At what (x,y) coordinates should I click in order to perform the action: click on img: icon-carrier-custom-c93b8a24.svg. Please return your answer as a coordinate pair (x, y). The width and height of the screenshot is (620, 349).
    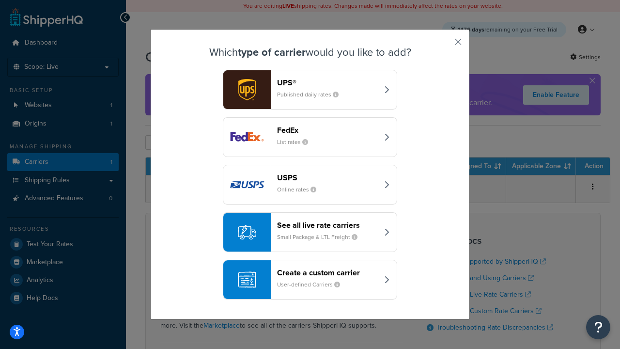
    Looking at the image, I should click on (247, 279).